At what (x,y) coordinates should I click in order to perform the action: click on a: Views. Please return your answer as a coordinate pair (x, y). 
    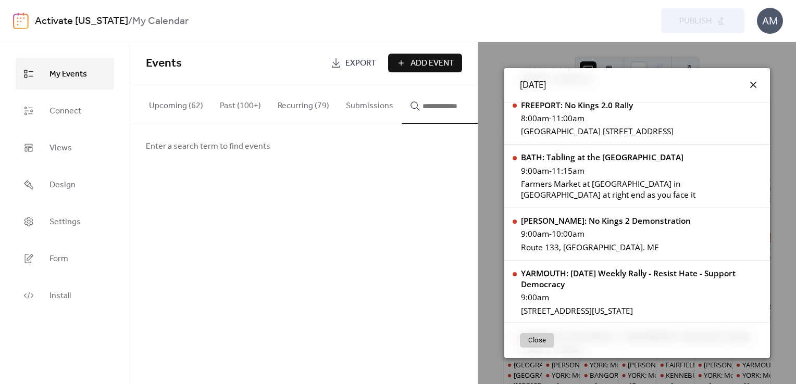
    Looking at the image, I should click on (65, 147).